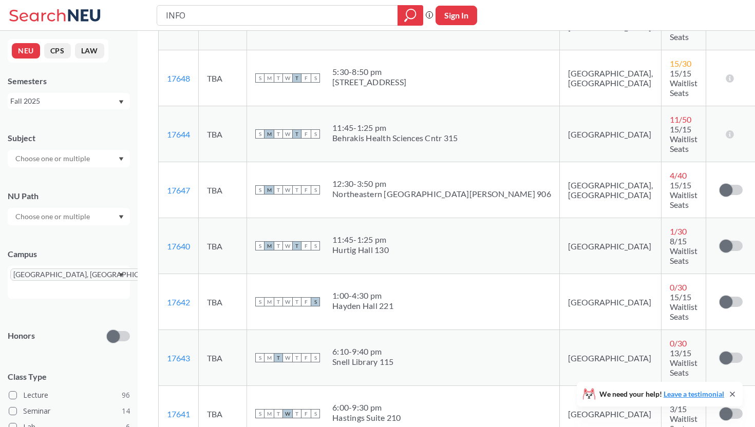 The height and width of the screenshot is (427, 755). What do you see at coordinates (678, 231) in the screenshot?
I see `span: 1 / 30` at bounding box center [678, 231].